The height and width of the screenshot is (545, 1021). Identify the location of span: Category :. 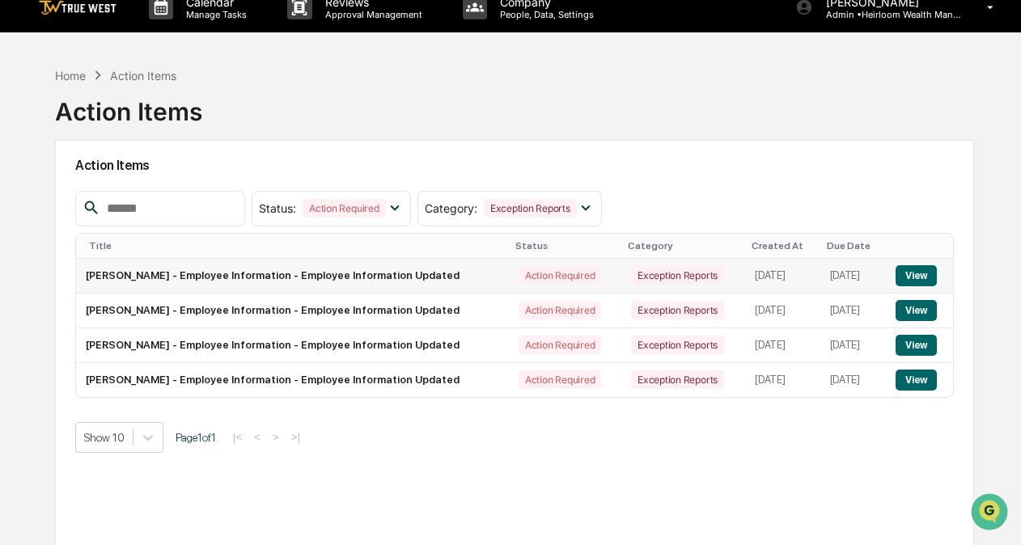
(451, 208).